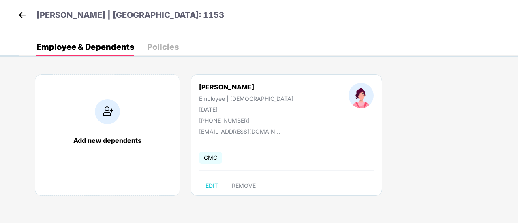 Image resolution: width=518 pixels, height=223 pixels. What do you see at coordinates (85, 47) in the screenshot?
I see `div: Employee & Dependents` at bounding box center [85, 47].